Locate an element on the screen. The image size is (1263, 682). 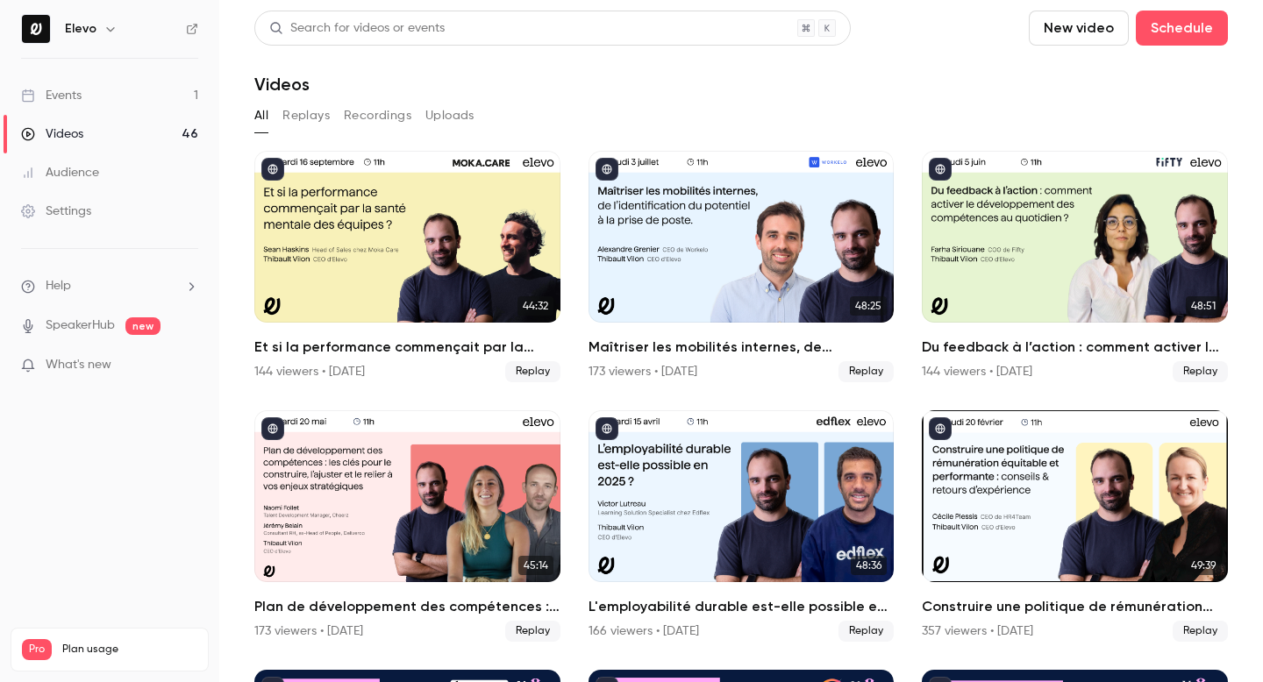
span: 48:25 is located at coordinates (868, 306).